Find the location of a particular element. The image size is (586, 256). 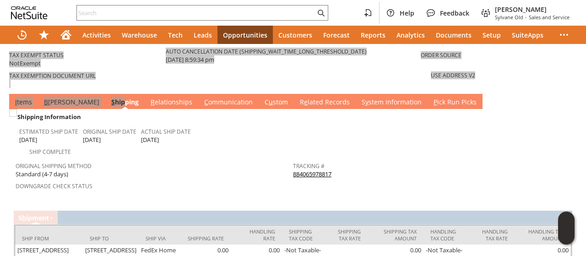

a: Tax Exempt Status is located at coordinates (36, 55).